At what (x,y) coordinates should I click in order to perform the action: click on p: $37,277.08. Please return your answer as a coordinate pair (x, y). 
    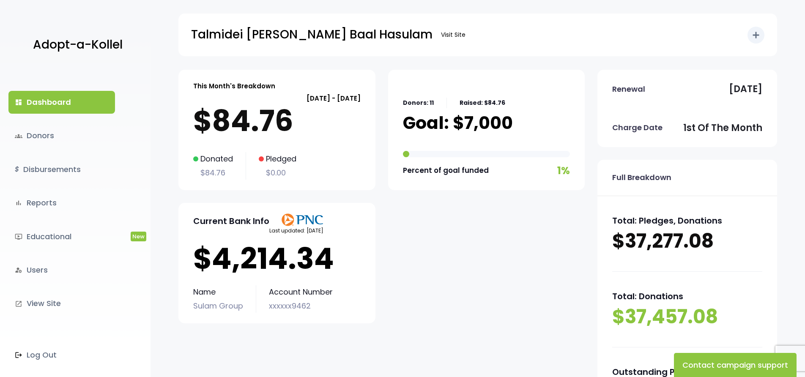
    Looking at the image, I should click on (687, 241).